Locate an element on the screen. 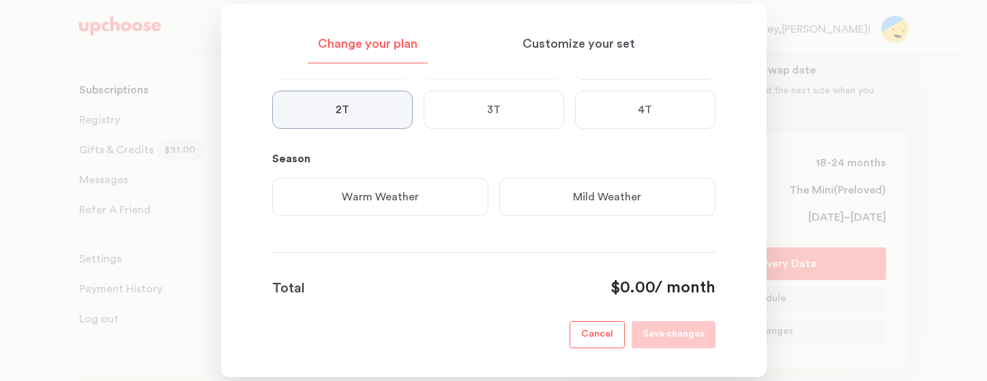 Image resolution: width=987 pixels, height=381 pixels. p: 4T is located at coordinates (645, 110).